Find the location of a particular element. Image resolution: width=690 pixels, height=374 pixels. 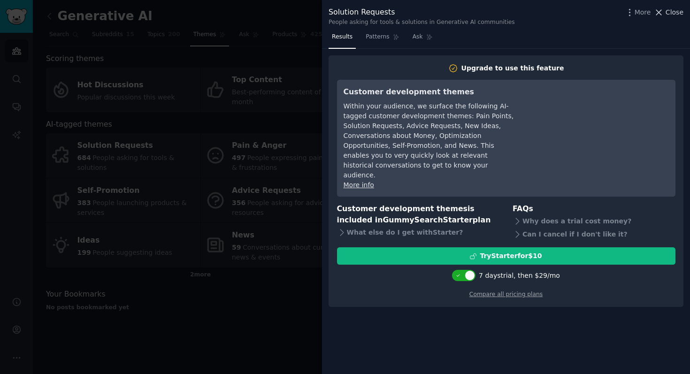

div: Try Starter for $10 is located at coordinates (510, 256).